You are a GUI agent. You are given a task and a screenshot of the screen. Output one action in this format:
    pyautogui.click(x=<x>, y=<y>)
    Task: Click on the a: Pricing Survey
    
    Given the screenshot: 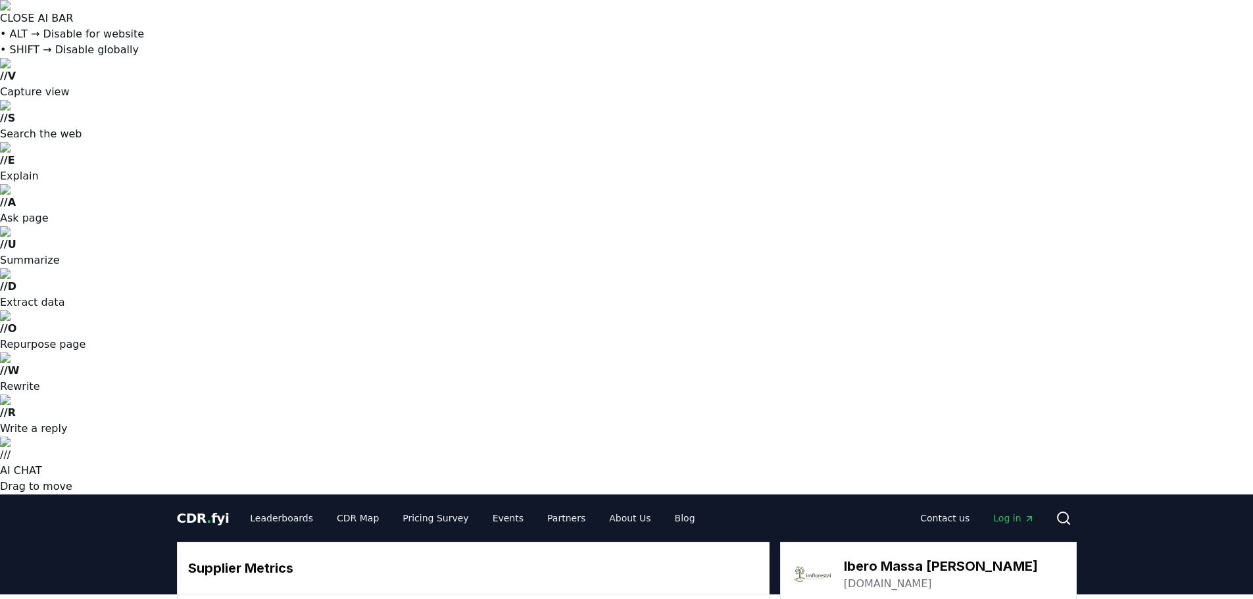 What is the action you would take?
    pyautogui.click(x=436, y=518)
    